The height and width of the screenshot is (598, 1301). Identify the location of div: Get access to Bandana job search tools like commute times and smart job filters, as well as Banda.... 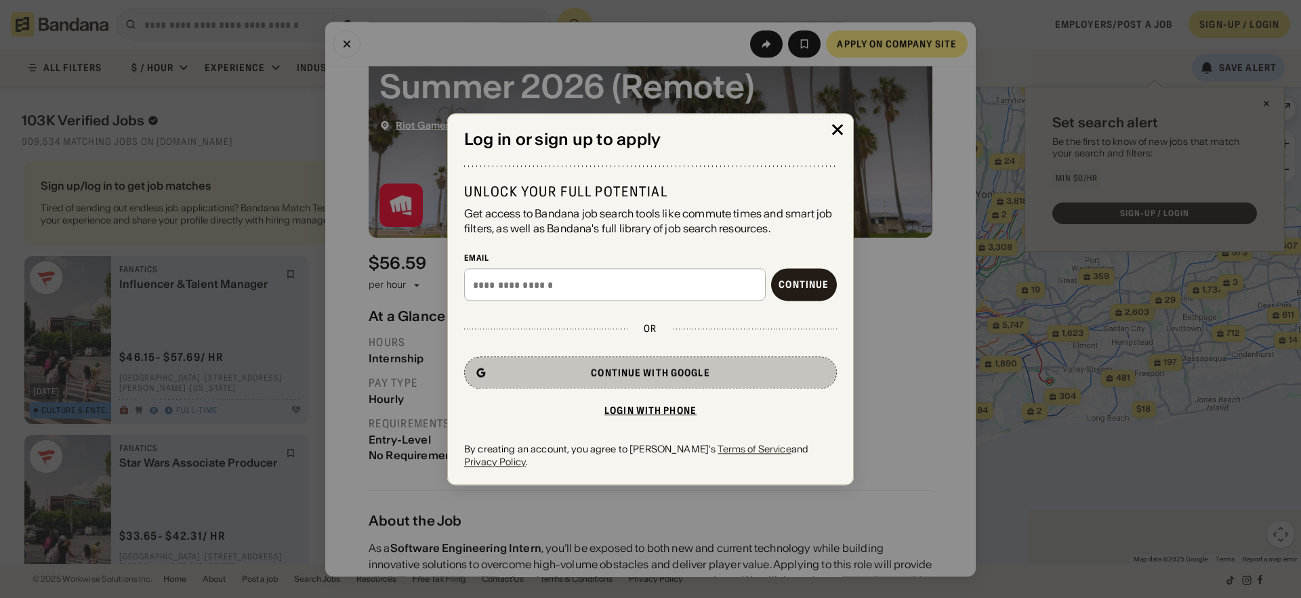
(650, 221).